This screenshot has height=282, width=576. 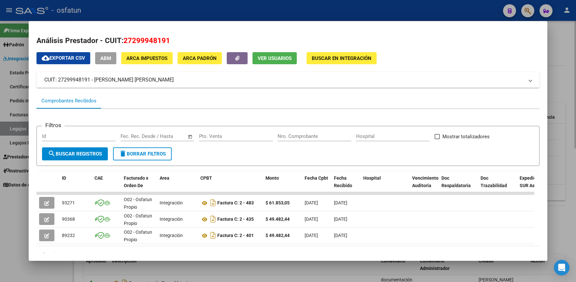 What do you see at coordinates (142, 154) in the screenshot?
I see `button: Borrar Filtros` at bounding box center [142, 154].